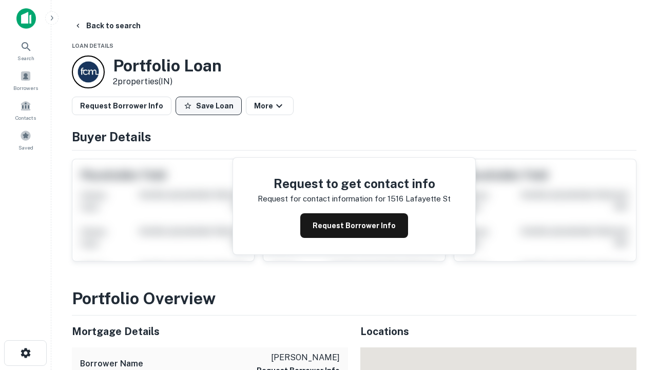 The width and height of the screenshot is (657, 370). I want to click on h3: Portfolio Overview, so click(354, 298).